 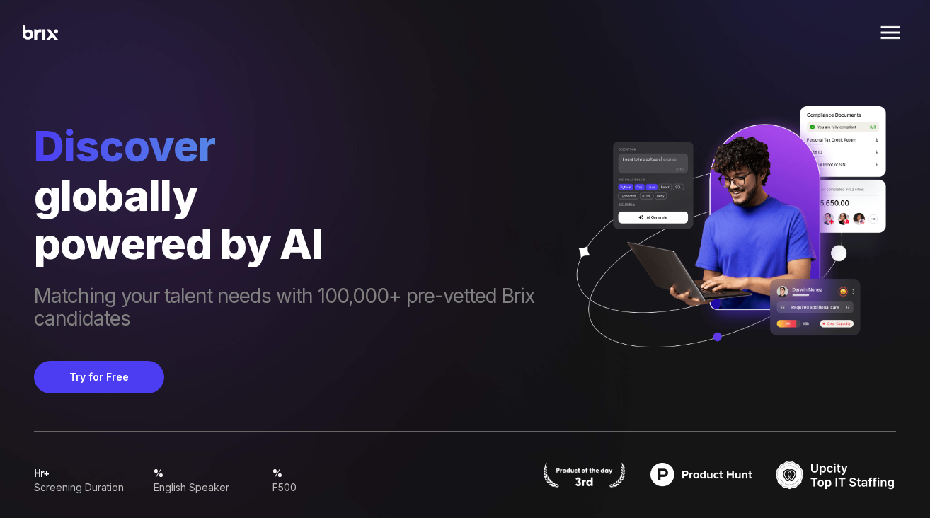 I want to click on span: Discover, so click(x=296, y=146).